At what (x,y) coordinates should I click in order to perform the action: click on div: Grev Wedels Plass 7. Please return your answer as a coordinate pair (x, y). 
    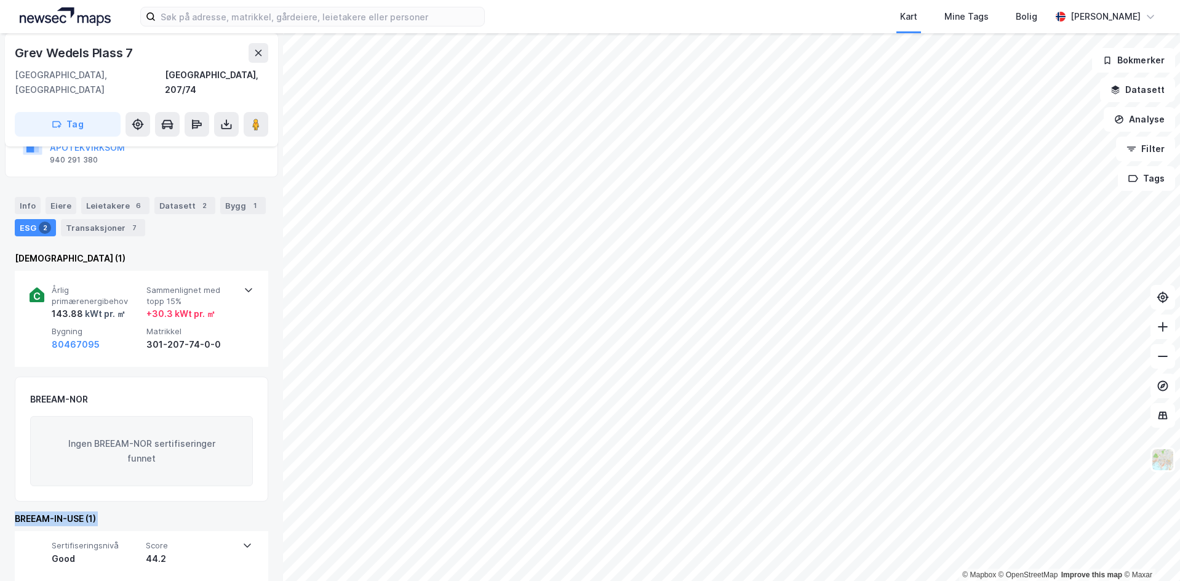
    Looking at the image, I should click on (75, 53).